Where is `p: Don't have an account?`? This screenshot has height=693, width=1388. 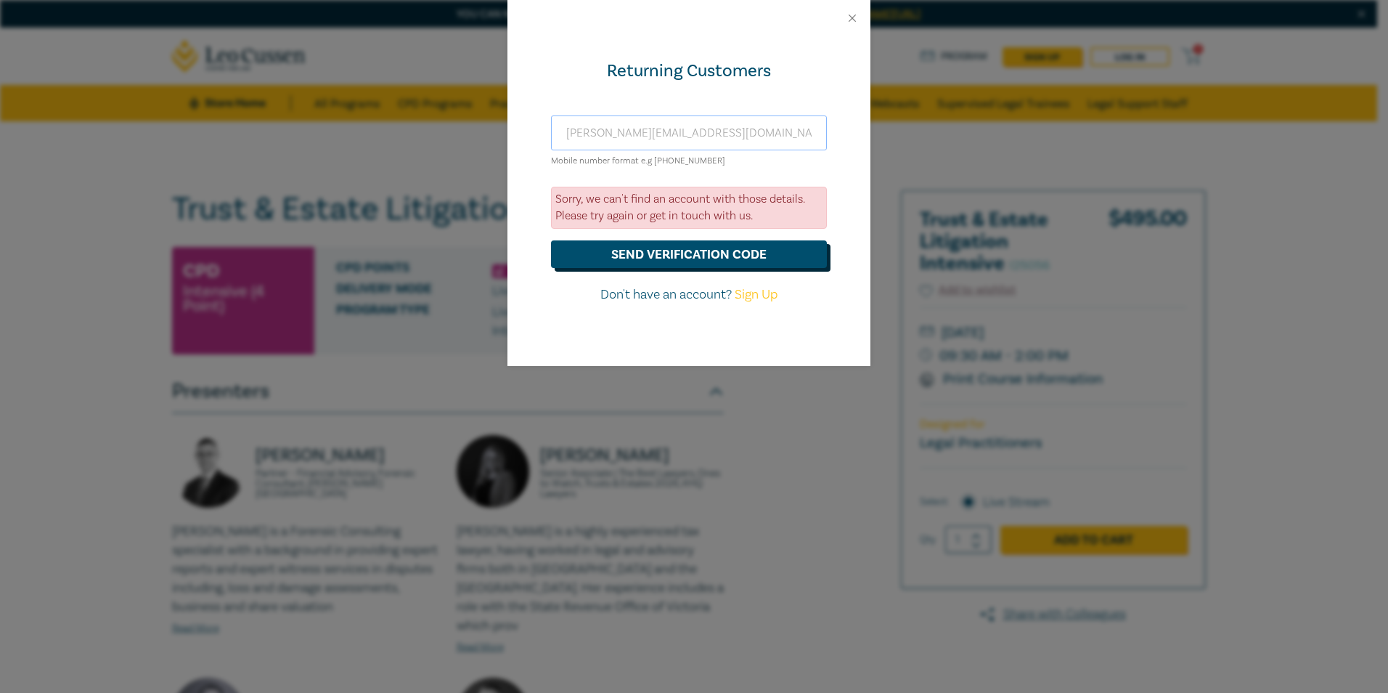 p: Don't have an account? is located at coordinates (689, 295).